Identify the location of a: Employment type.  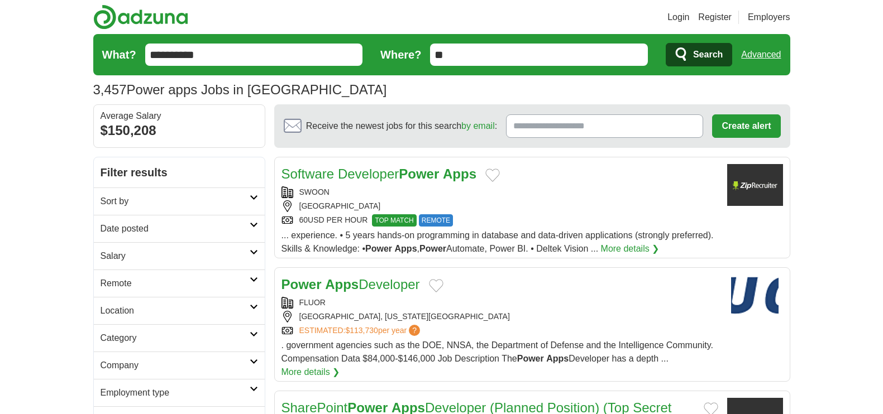
(179, 393).